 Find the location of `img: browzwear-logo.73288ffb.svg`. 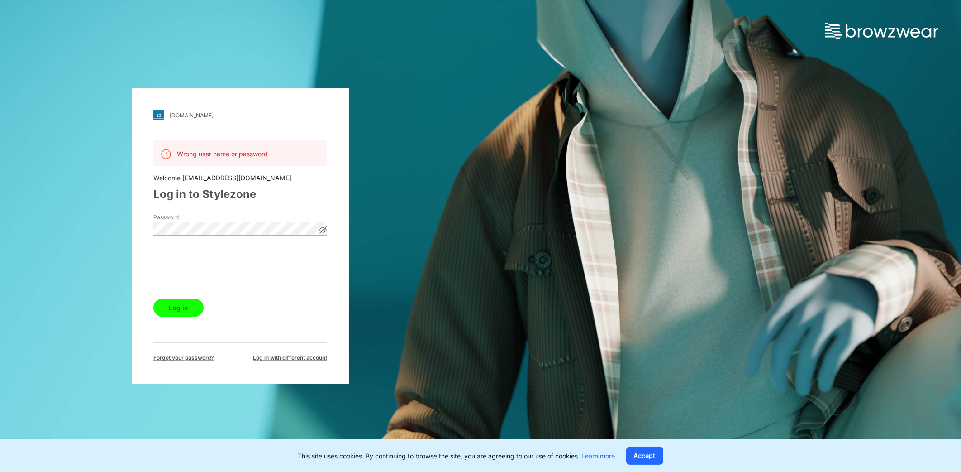

img: browzwear-logo.73288ffb.svg is located at coordinates (882, 31).